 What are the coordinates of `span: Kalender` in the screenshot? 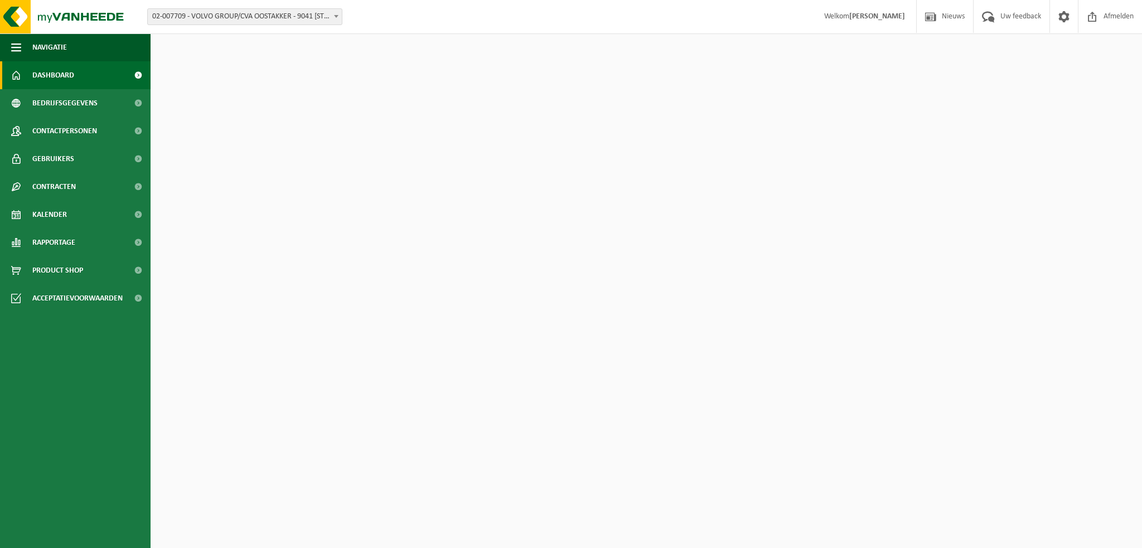 It's located at (50, 215).